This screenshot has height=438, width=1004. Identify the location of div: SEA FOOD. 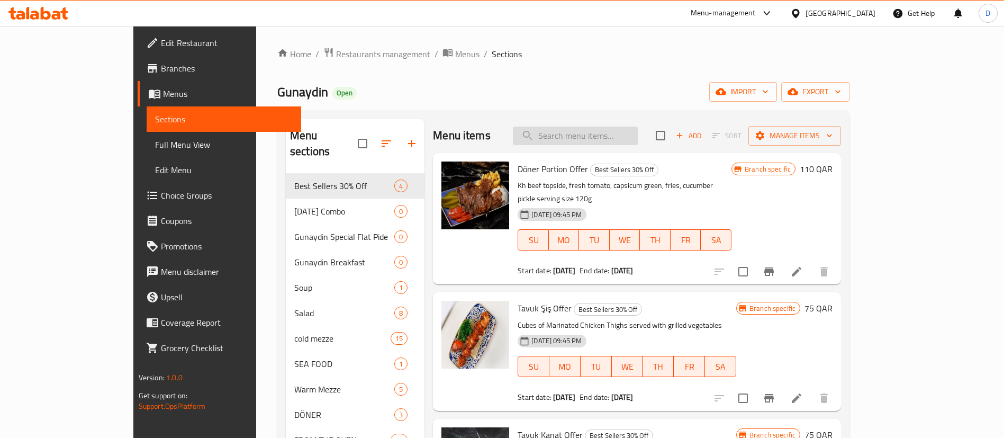
(344, 363).